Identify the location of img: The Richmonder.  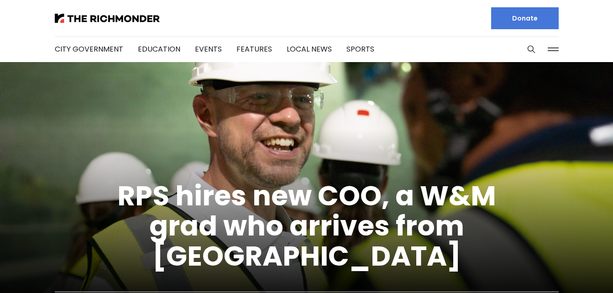
(107, 18).